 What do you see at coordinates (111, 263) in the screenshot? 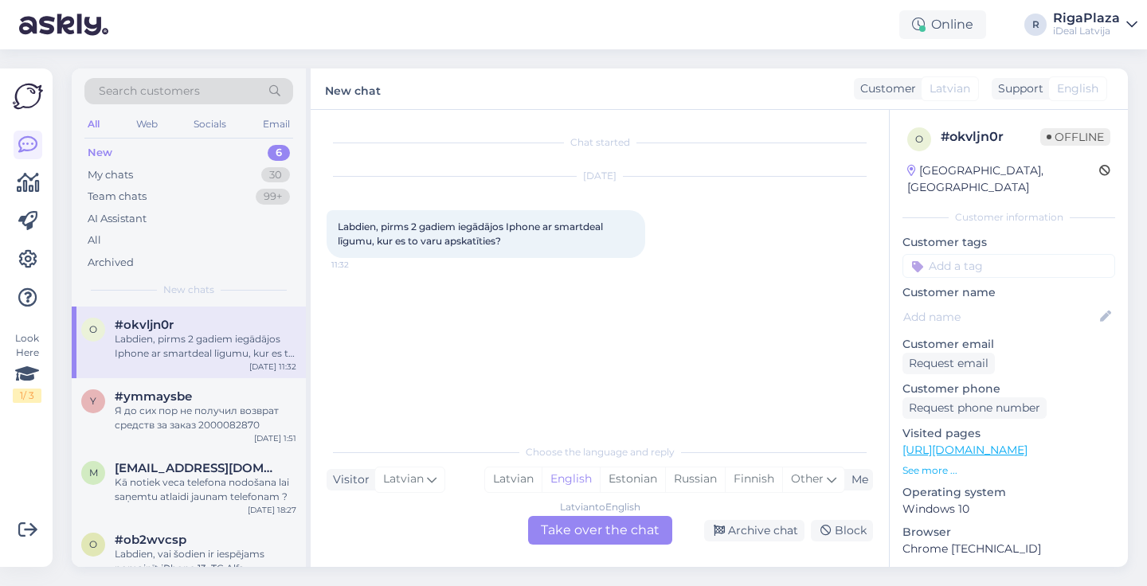
I see `div: Archived` at bounding box center [111, 263].